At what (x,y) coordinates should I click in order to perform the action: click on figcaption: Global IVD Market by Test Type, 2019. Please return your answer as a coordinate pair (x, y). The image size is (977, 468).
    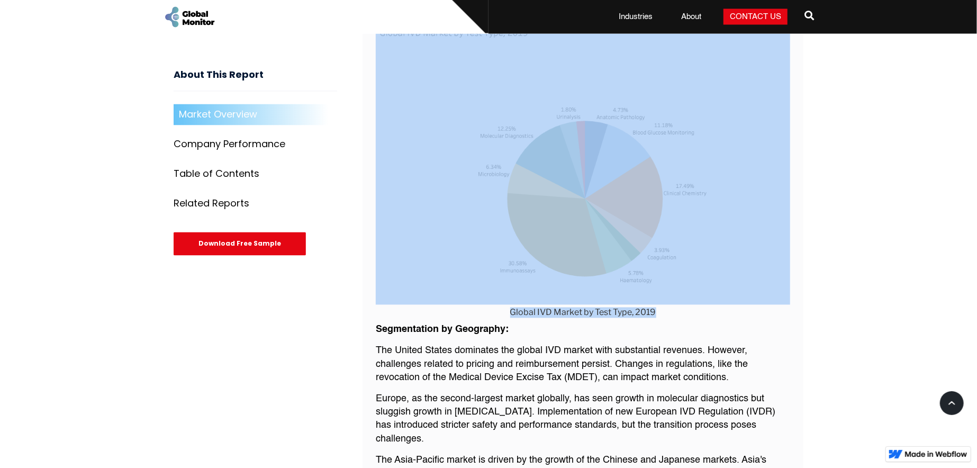
    Looking at the image, I should click on (583, 313).